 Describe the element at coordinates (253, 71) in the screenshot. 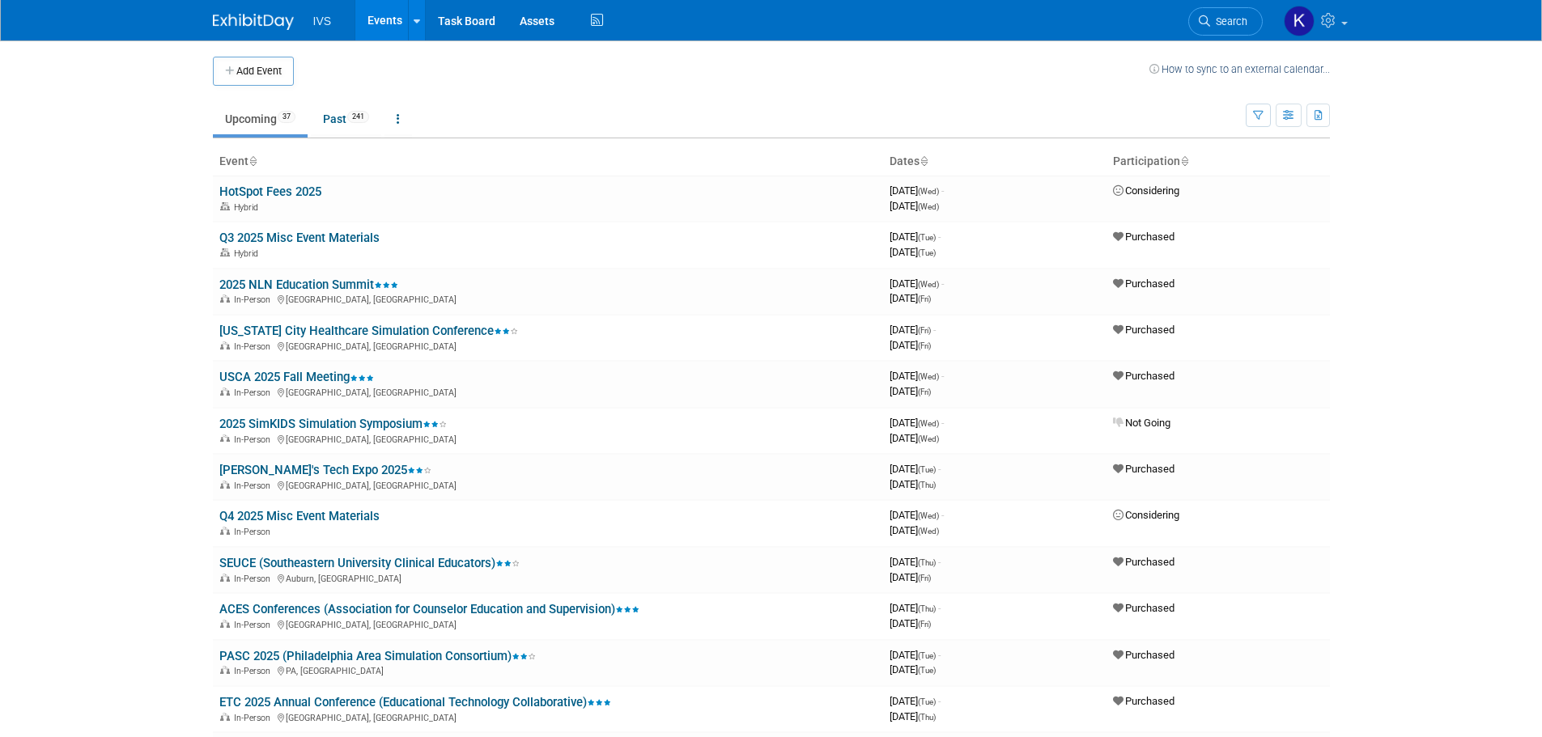

I see `button: Add Event` at that location.